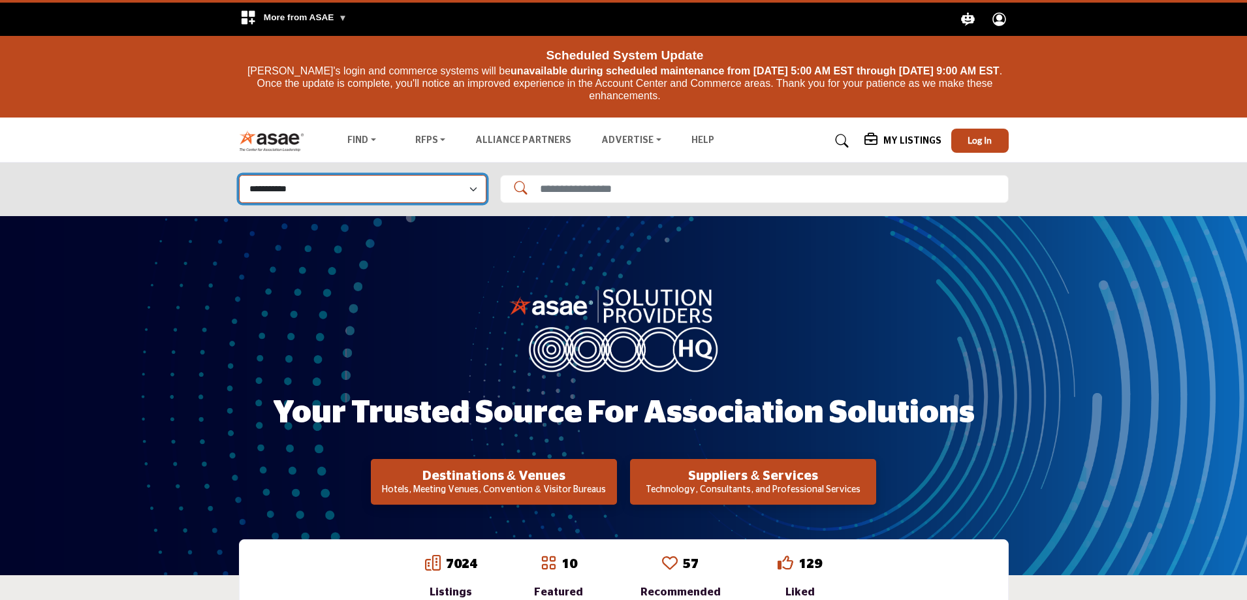  I want to click on div: My Listings, so click(903, 141).